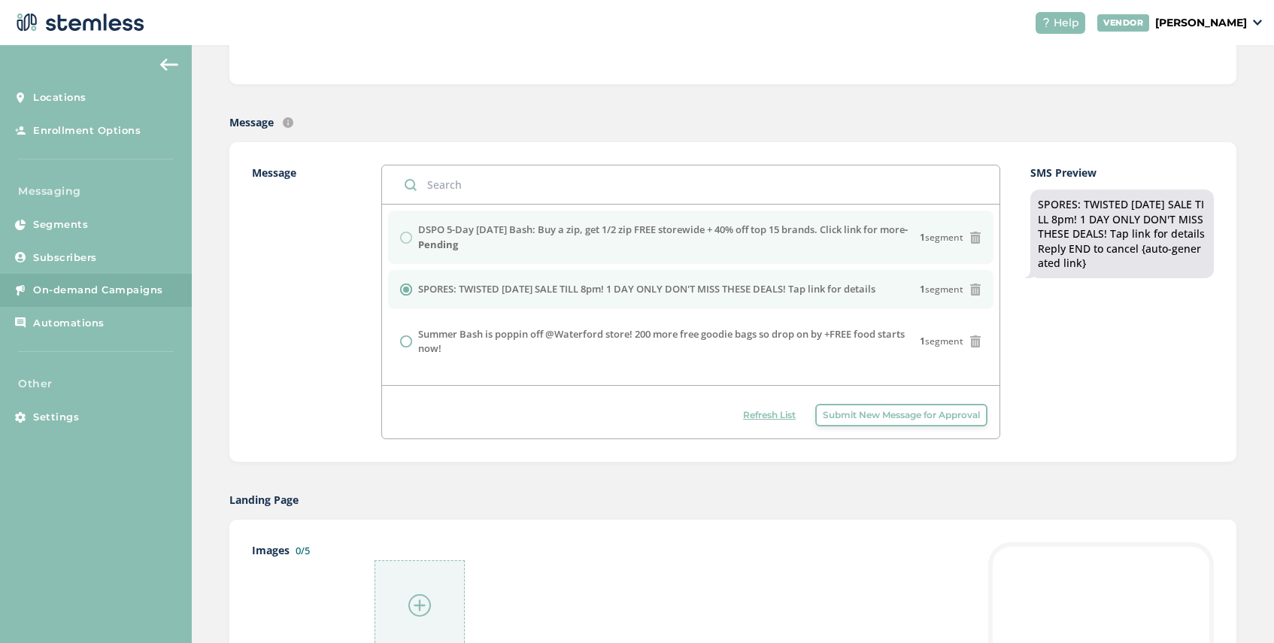 The width and height of the screenshot is (1274, 643). What do you see at coordinates (690, 184) in the screenshot?
I see `input: Search` at bounding box center [690, 184].